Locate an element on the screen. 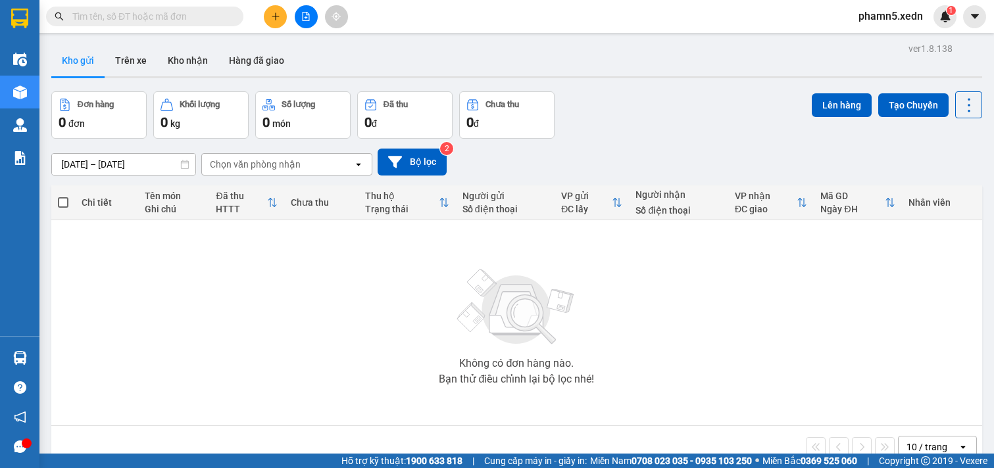 This screenshot has width=994, height=468. span: search is located at coordinates (59, 16).